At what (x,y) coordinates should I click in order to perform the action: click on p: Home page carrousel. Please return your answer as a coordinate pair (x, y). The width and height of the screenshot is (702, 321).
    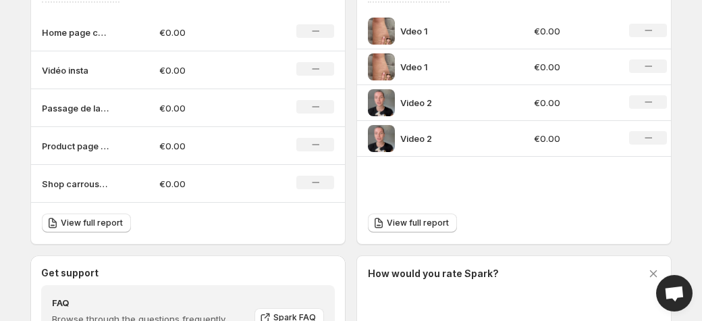
    Looking at the image, I should click on (76, 32).